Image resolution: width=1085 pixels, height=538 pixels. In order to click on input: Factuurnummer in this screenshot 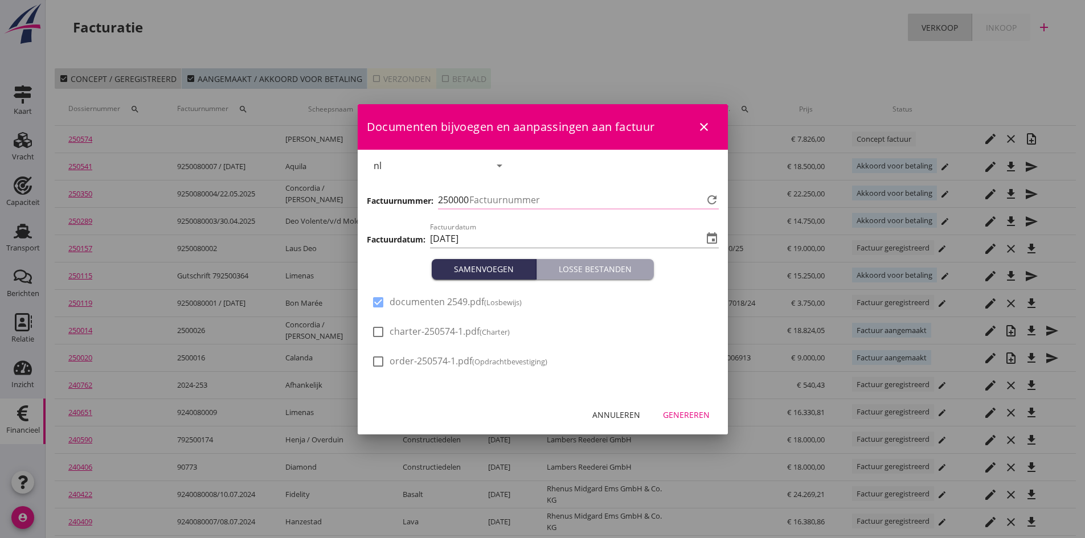, I will do `click(586, 200)`.